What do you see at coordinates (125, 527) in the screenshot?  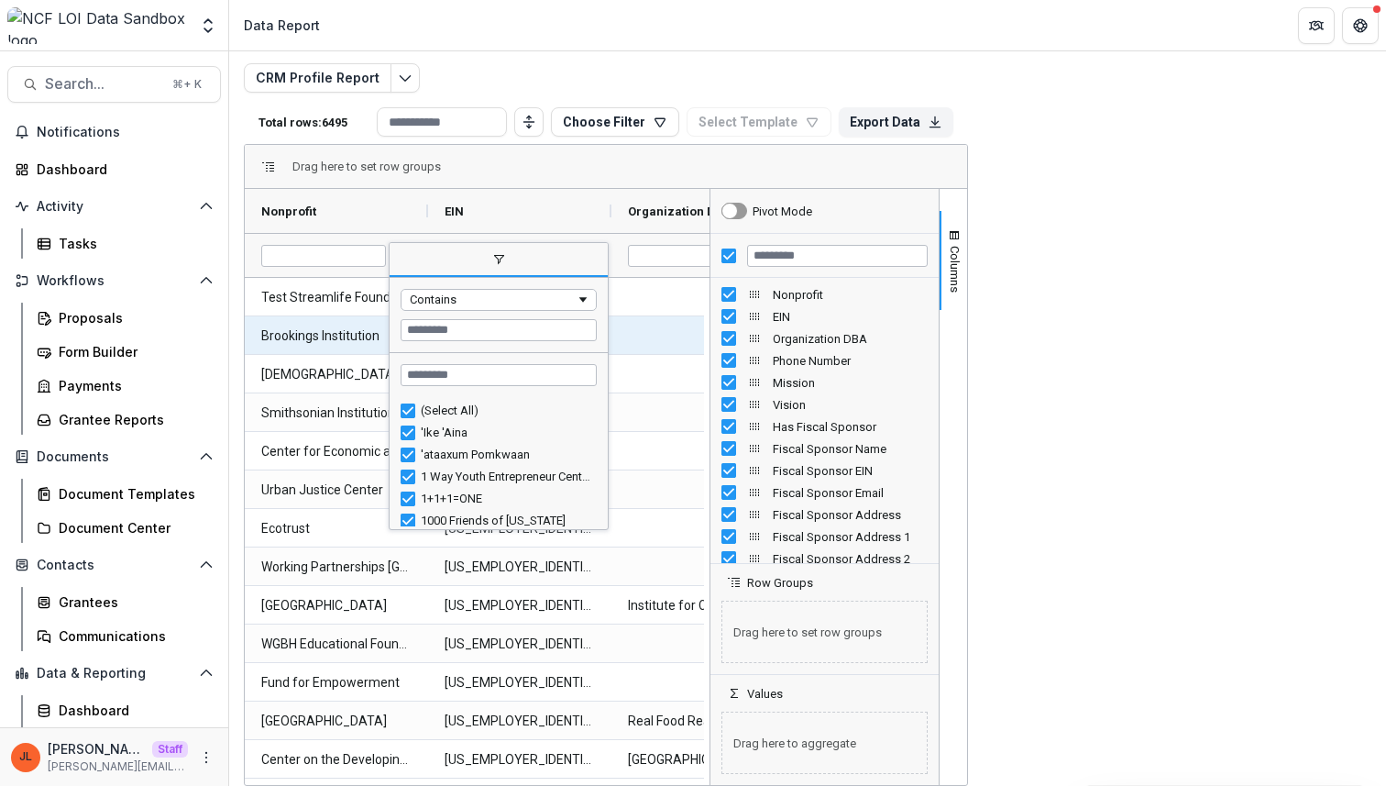 I see `a: Document Center` at bounding box center [125, 527].